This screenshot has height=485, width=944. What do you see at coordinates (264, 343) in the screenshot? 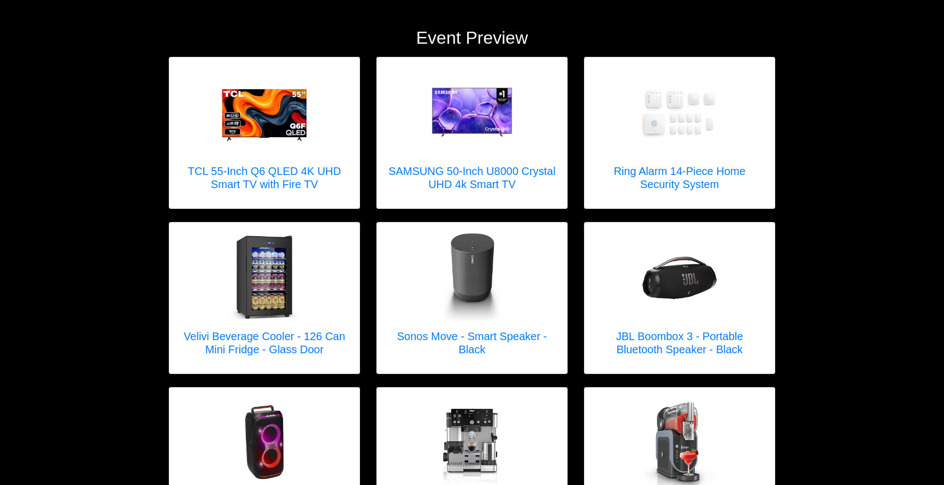
I see `h5: Velivi Beverage Cooler - 126 Can Mini Fridge - Glass Door` at bounding box center [264, 343].